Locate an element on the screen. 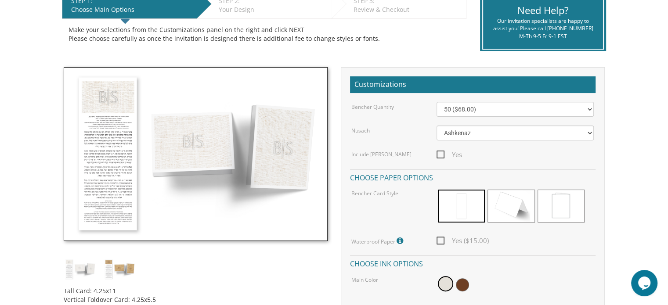  div: Make your selections from the Customizations panel on the right and click NEXT Please choose care... is located at coordinates (264, 34).